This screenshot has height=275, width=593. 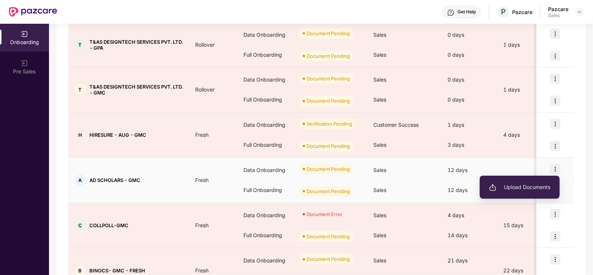 What do you see at coordinates (451, 13) in the screenshot?
I see `img: svg+xml;base64,PHN2ZyBpZD0iSGVscC0zMngzMiIgeG1sbnM9Imh0dHA6Ly93d3cudzMub3JnLzIwMDAvc3ZnIiB3aWR0aD...` at bounding box center [451, 13].